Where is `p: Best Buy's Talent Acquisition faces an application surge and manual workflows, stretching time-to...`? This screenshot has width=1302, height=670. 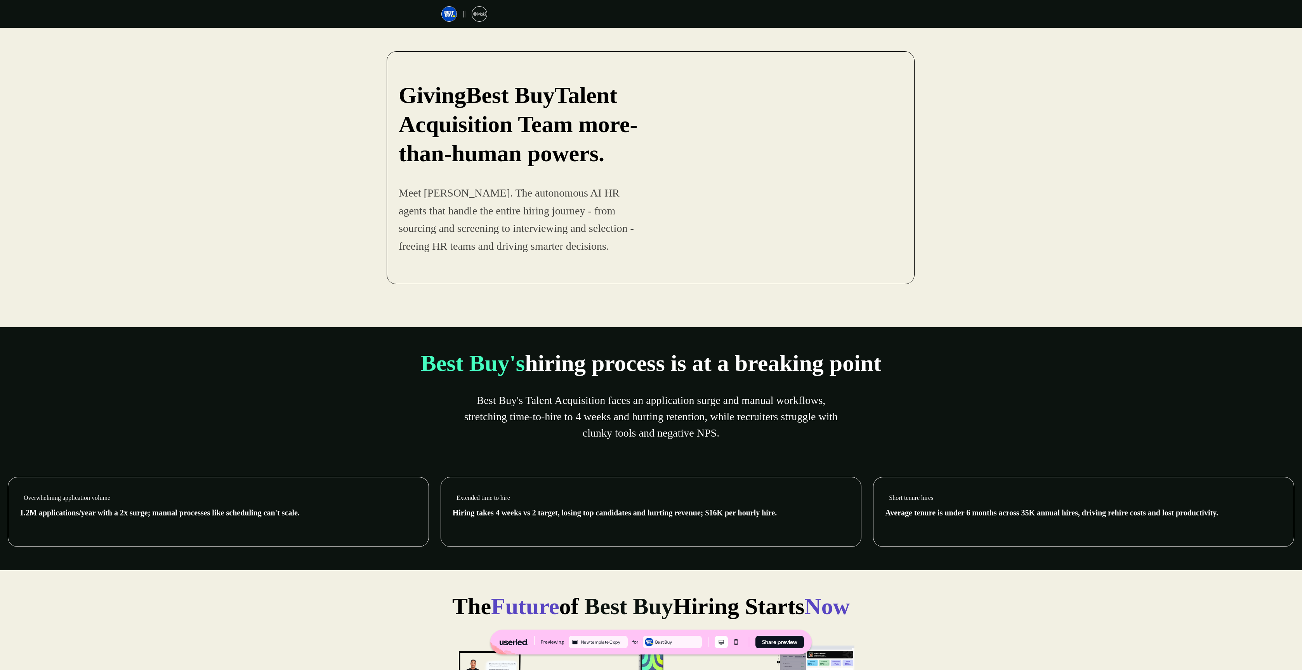 p: Best Buy's Talent Acquisition faces an application surge and manual workflows, stretching time-to... is located at coordinates (651, 417).